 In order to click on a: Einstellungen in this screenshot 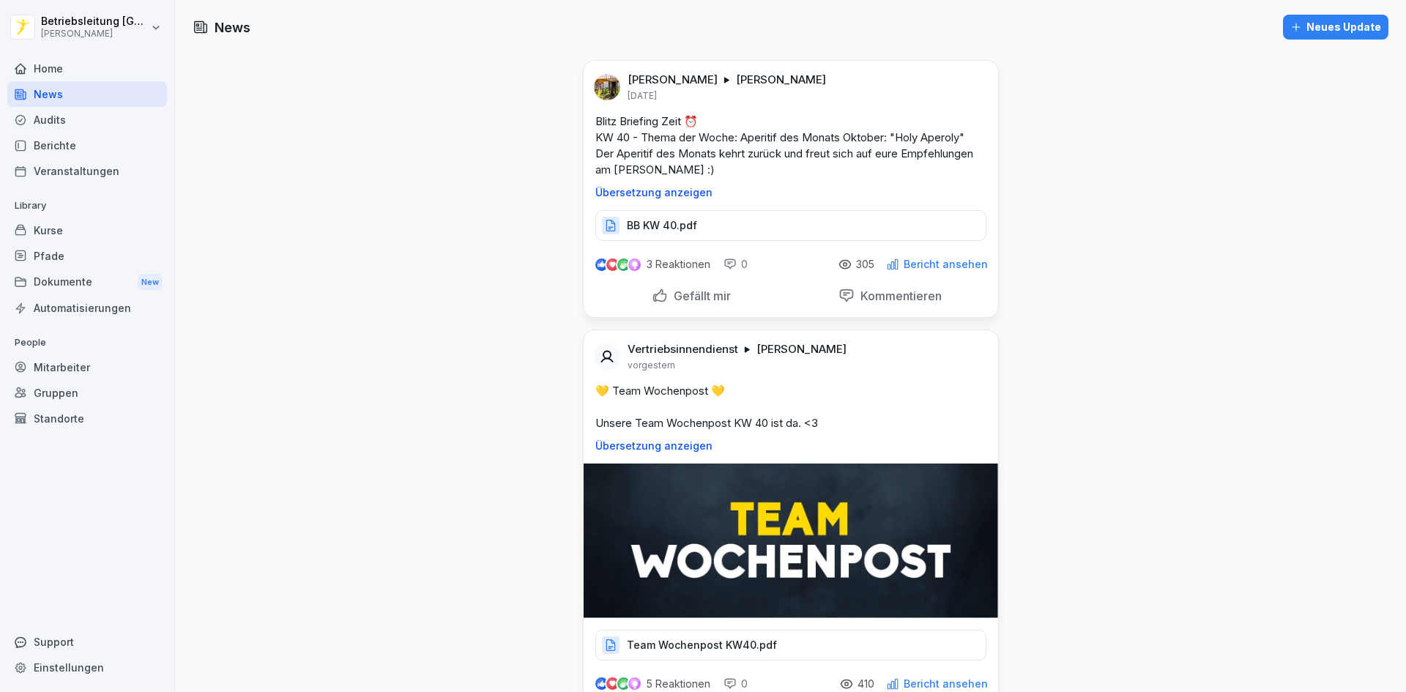, I will do `click(87, 667)`.